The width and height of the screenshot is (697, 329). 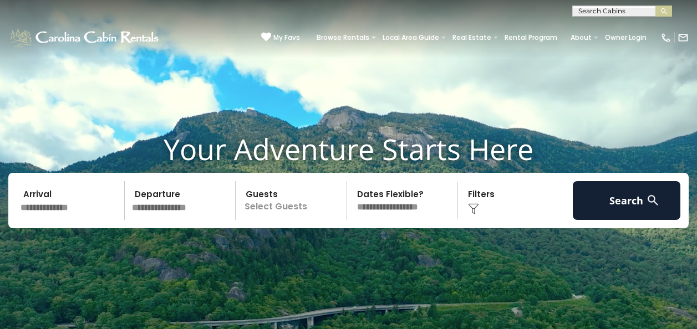 I want to click on a: Local Area Guide, so click(x=411, y=38).